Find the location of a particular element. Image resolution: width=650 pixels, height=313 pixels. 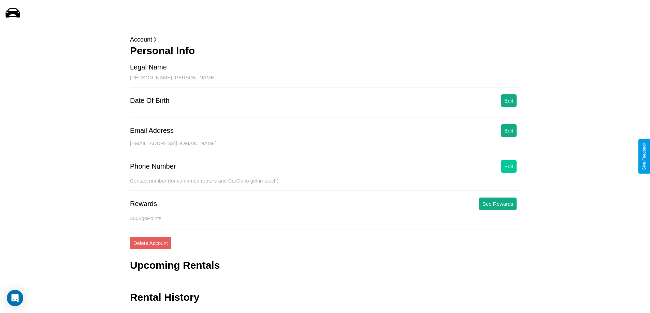

p: Account is located at coordinates (325, 40).